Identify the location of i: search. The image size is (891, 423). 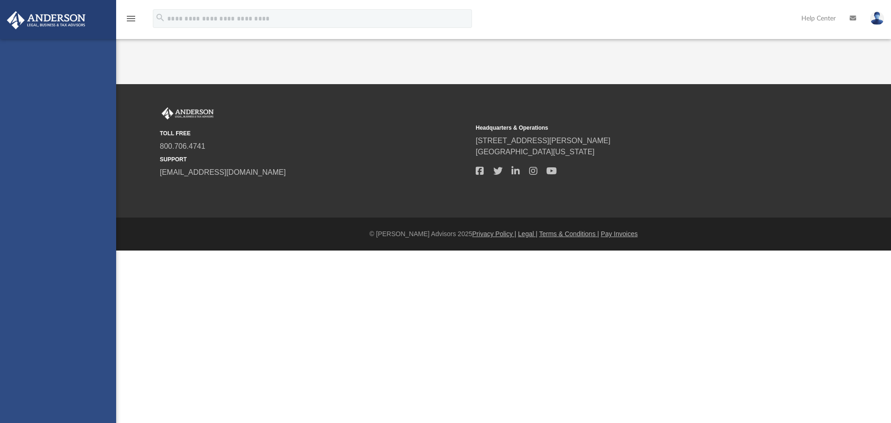
(160, 18).